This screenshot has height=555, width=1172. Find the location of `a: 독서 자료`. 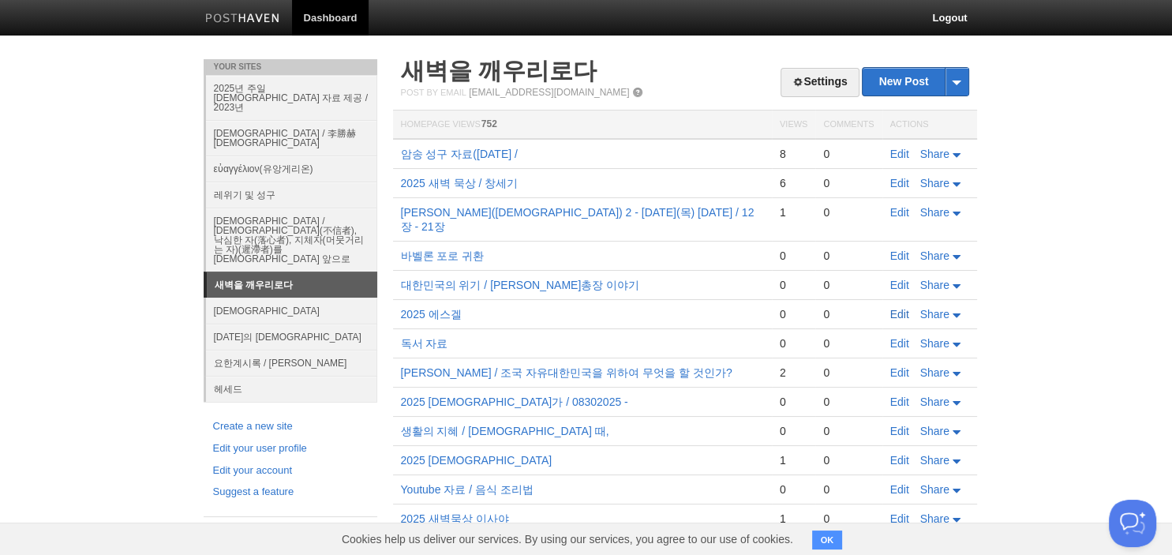

a: 독서 자료 is located at coordinates (424, 343).